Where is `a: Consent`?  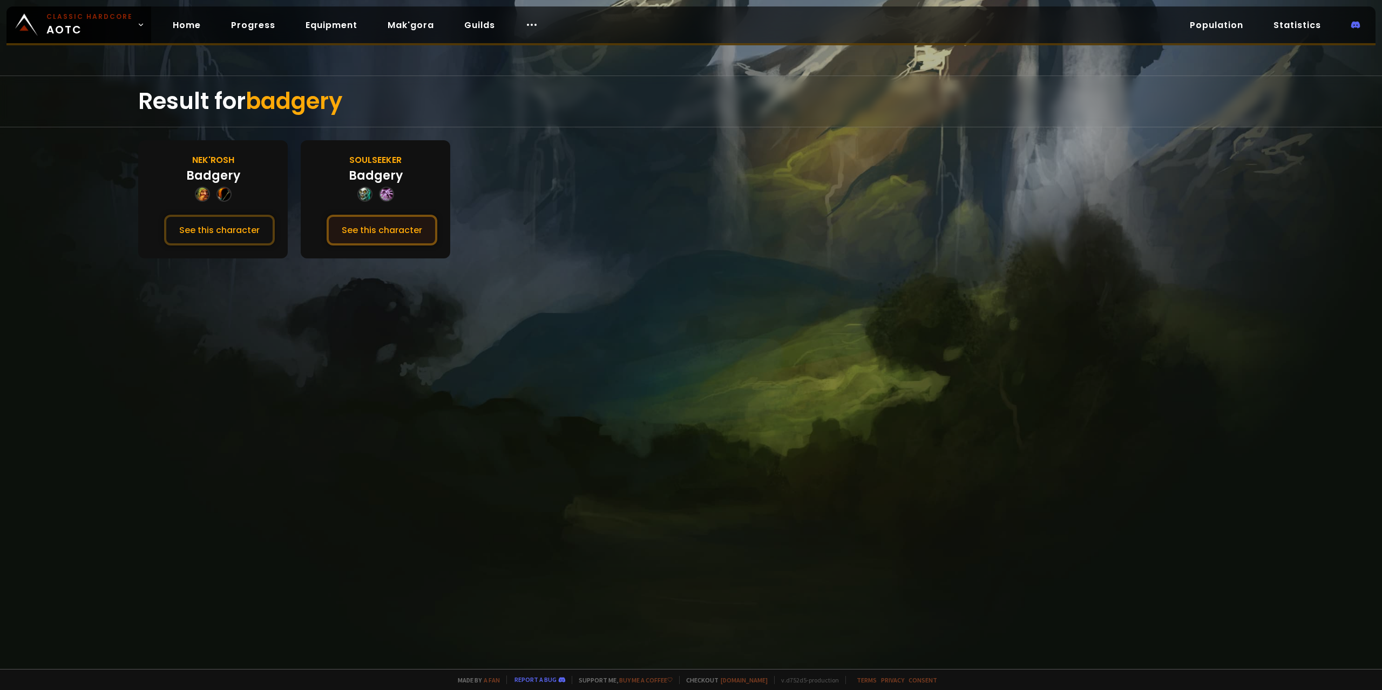
a: Consent is located at coordinates (922, 680).